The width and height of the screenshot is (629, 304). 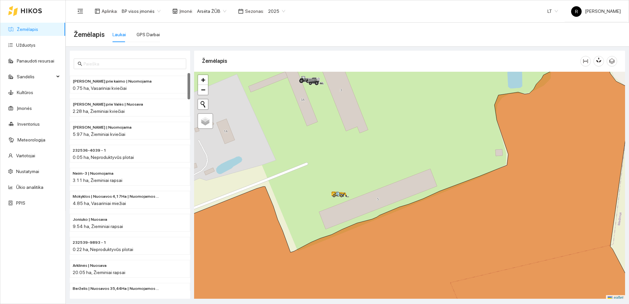 What do you see at coordinates (553, 11) in the screenshot?
I see `span: LT` at bounding box center [553, 11].